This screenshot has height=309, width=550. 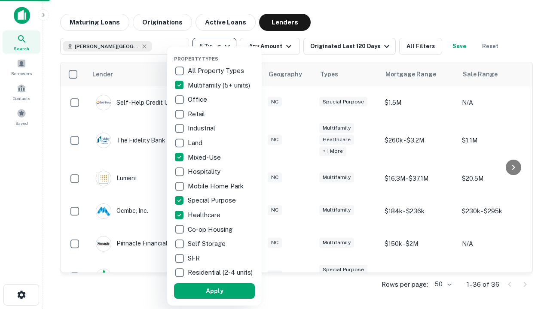 What do you see at coordinates (211, 230) in the screenshot?
I see `p: Co-op Housing` at bounding box center [211, 230].